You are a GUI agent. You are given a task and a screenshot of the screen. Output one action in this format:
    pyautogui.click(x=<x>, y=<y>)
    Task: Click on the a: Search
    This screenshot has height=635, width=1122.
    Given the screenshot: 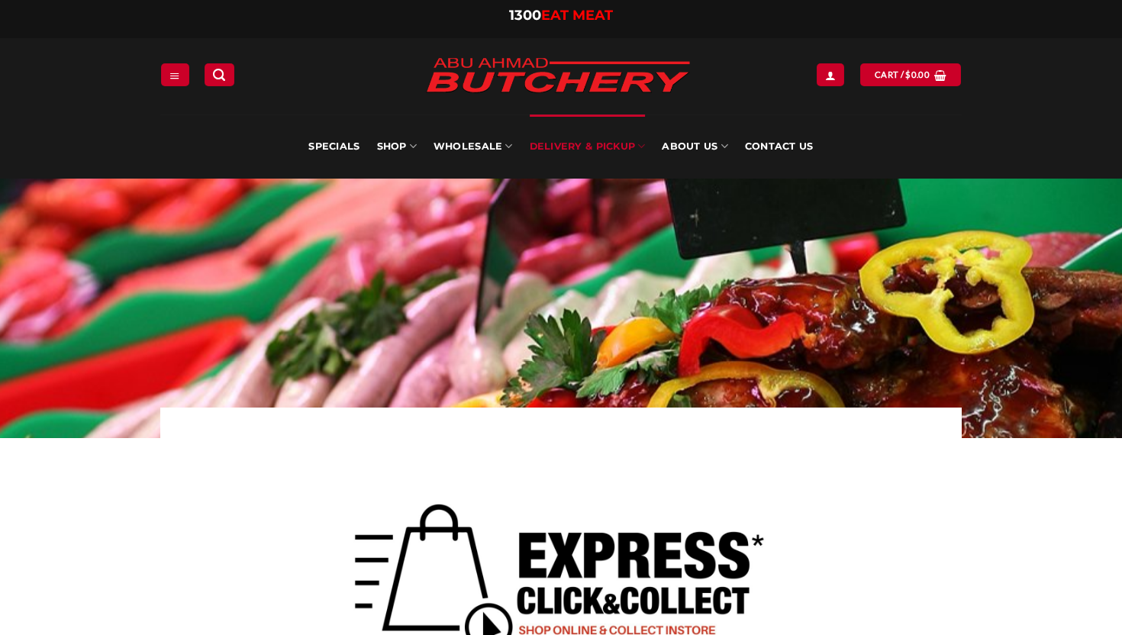 What is the action you would take?
    pyautogui.click(x=219, y=74)
    